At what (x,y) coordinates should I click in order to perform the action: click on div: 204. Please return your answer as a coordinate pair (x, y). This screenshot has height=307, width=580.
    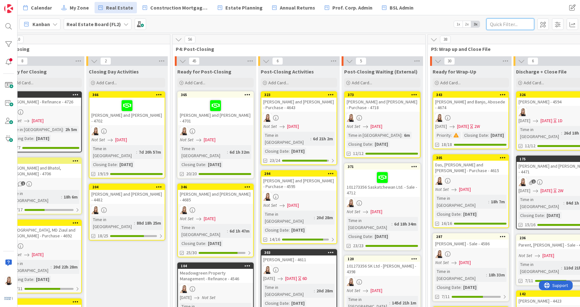
    Looking at the image, I should click on (127, 187).